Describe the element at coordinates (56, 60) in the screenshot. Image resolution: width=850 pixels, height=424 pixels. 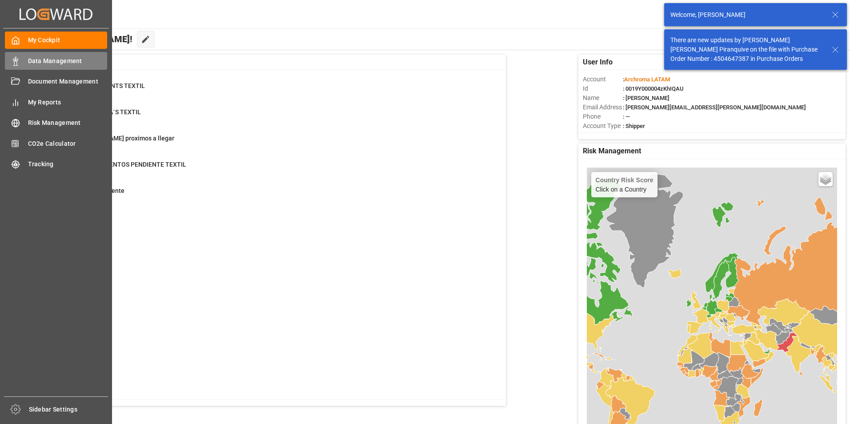
I see `a: Data Management` at that location.